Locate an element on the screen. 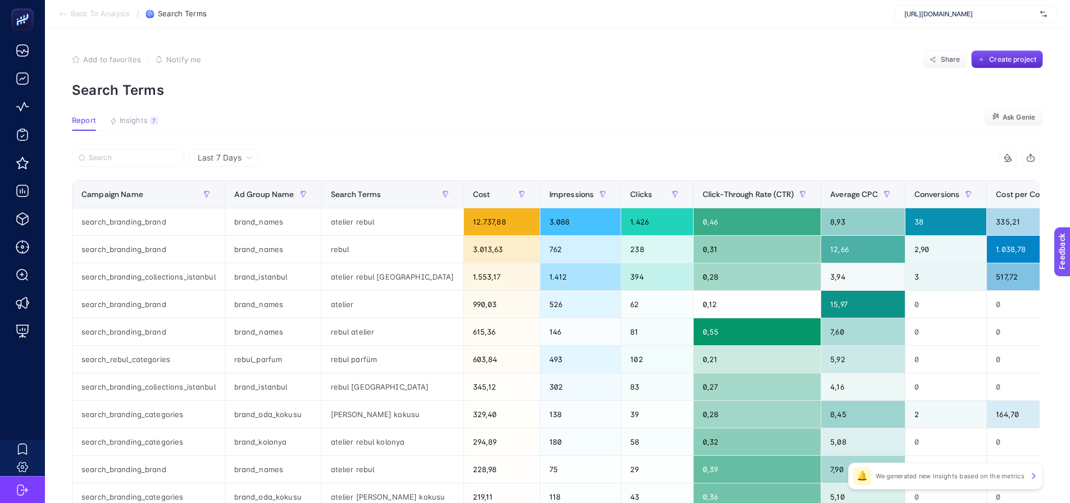  div: 0,55 is located at coordinates (757, 332).